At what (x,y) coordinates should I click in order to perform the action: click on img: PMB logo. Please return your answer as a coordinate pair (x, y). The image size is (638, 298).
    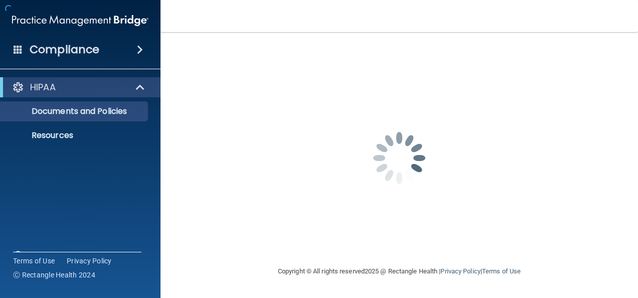
    Looking at the image, I should click on (80, 21).